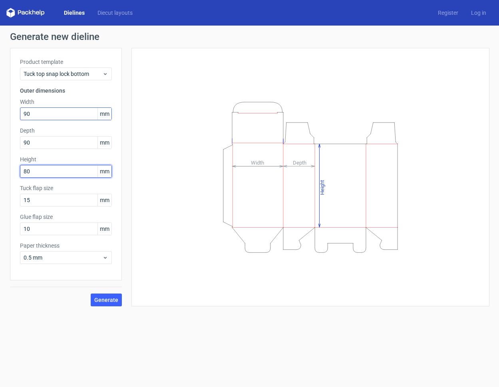  I want to click on h1: Generate new dieline, so click(249, 37).